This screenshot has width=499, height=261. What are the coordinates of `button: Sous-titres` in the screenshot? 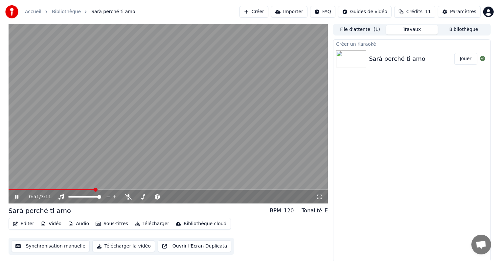 It's located at (112, 224).